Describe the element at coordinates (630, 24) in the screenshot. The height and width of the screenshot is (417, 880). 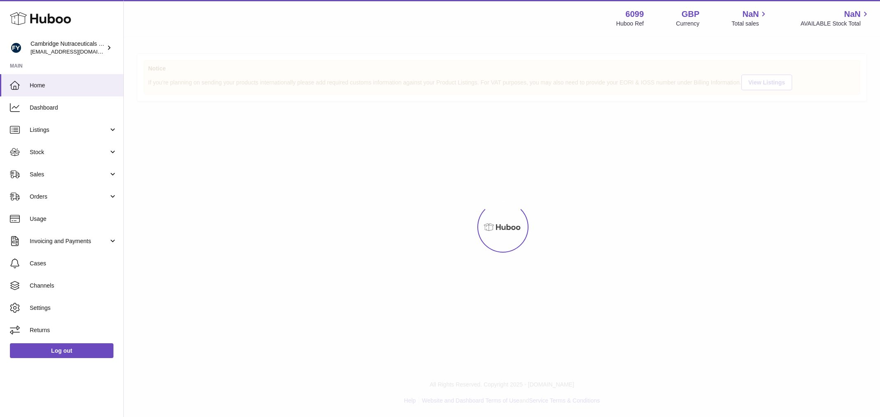
I see `div: Huboo Ref` at that location.